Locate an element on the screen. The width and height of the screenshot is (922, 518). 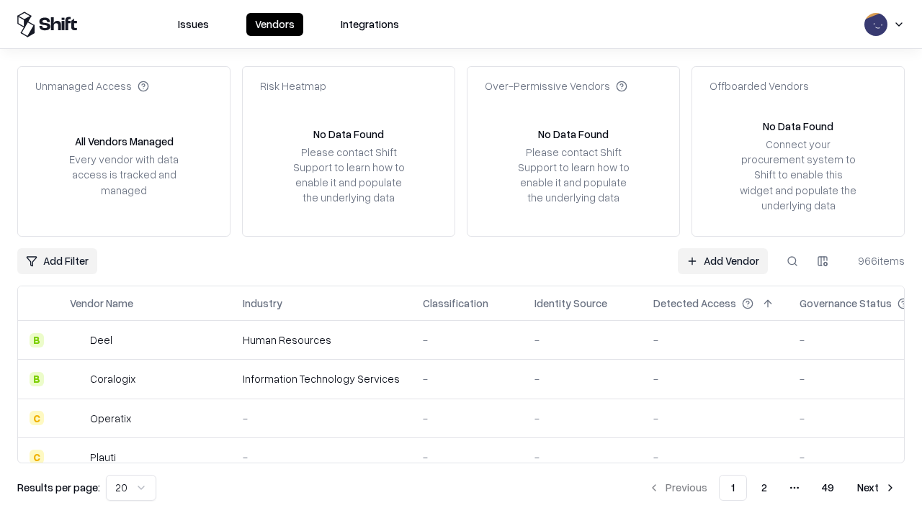
div: Connect your procurement system to Shift to enable this widget and populate the underlying data is located at coordinates (798, 175).